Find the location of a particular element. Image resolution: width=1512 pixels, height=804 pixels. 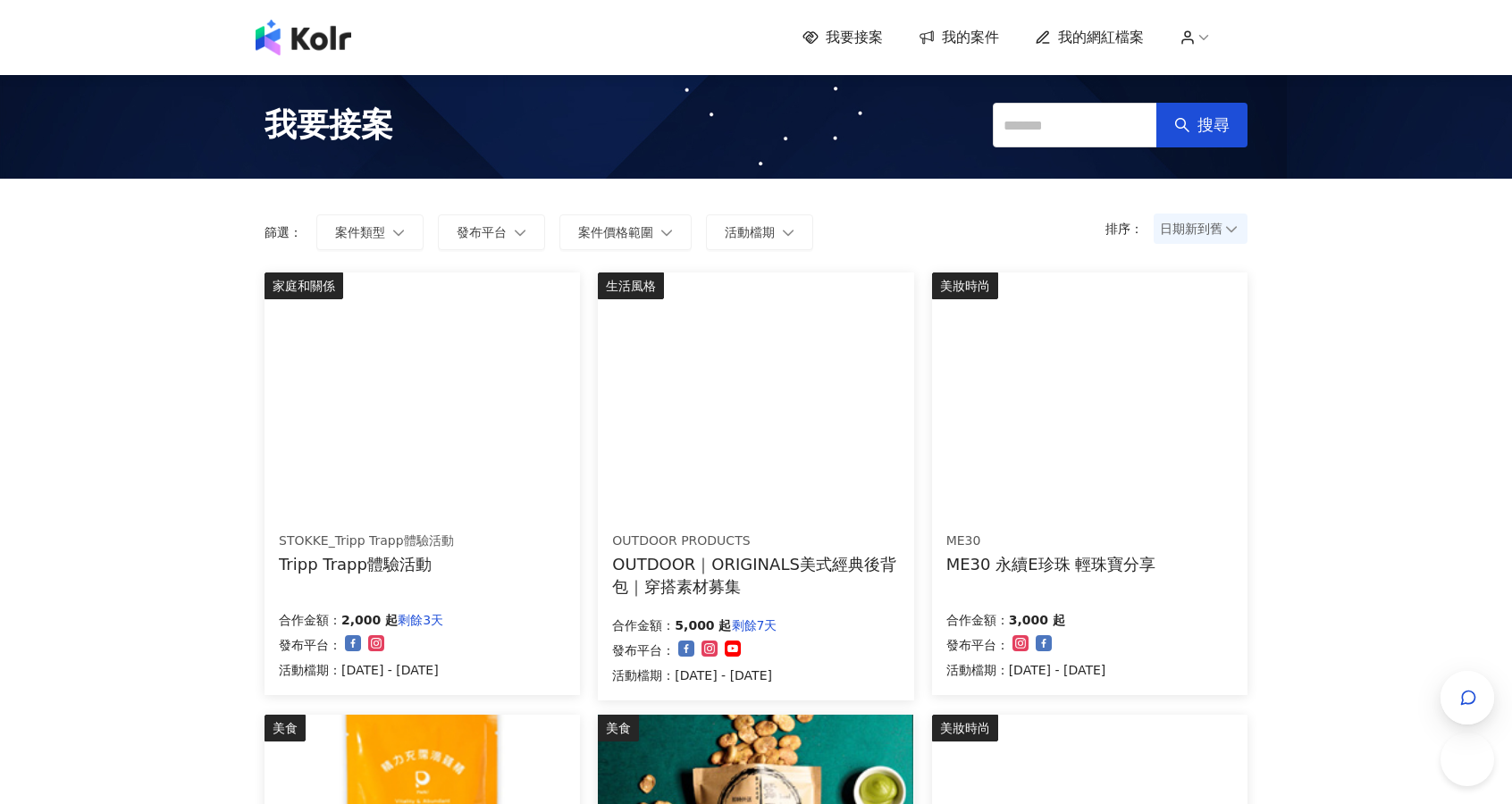

p: 排序： is located at coordinates (1130, 228).